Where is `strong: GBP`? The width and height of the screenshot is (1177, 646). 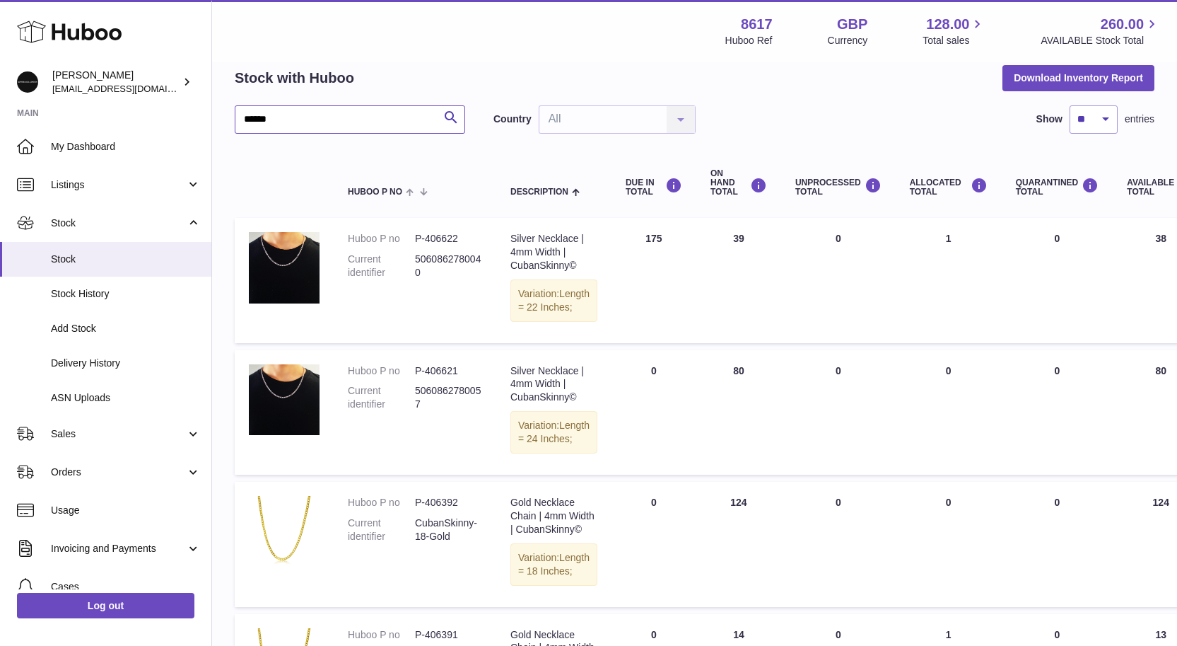
strong: GBP is located at coordinates (852, 24).